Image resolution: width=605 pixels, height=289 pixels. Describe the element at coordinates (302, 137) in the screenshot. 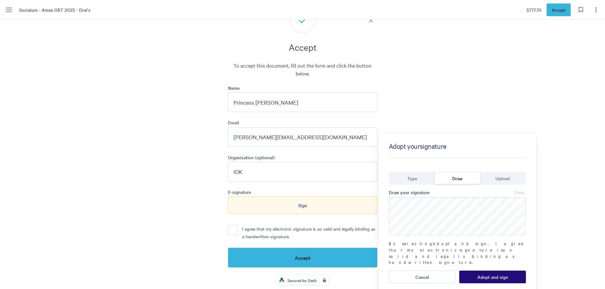

I see `input: name@email.com` at that location.